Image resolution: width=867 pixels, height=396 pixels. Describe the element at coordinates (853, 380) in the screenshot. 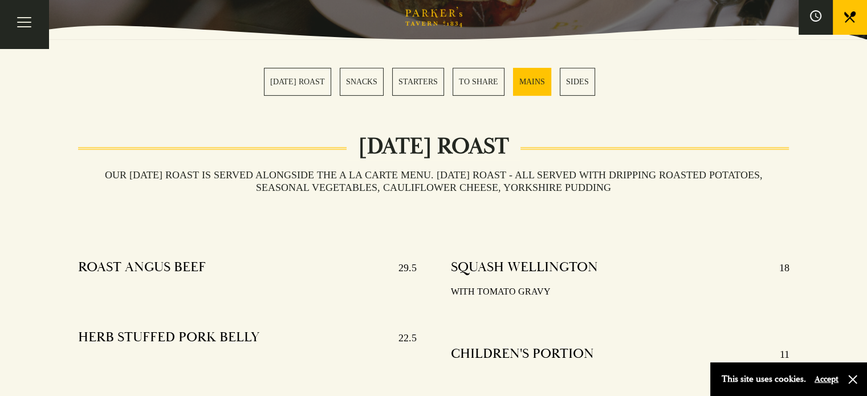

I see `button: Close and accept` at that location.